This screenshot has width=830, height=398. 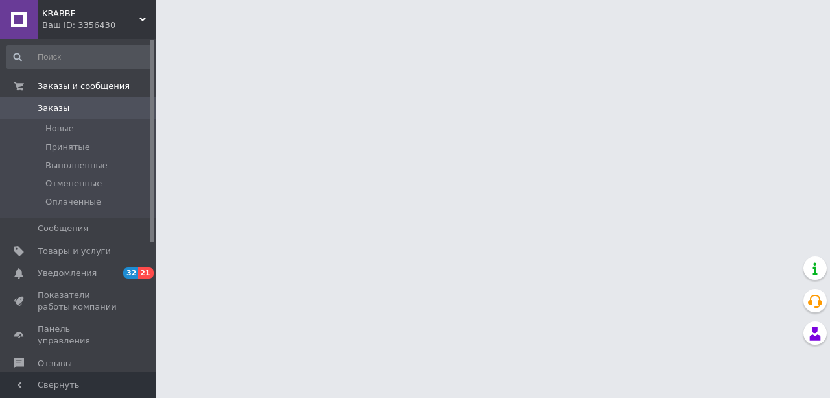 I want to click on span: Заказы, so click(x=53, y=108).